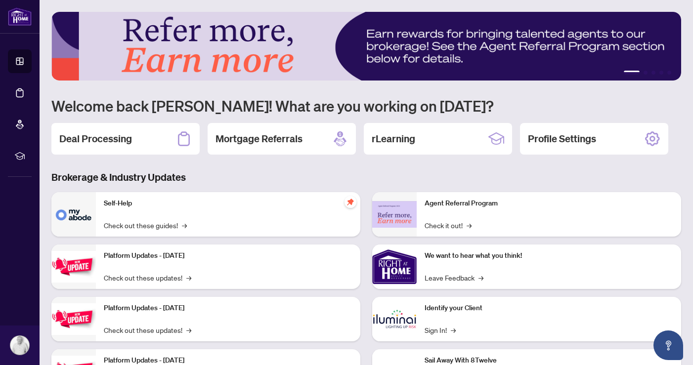  I want to click on button: 3, so click(654, 73).